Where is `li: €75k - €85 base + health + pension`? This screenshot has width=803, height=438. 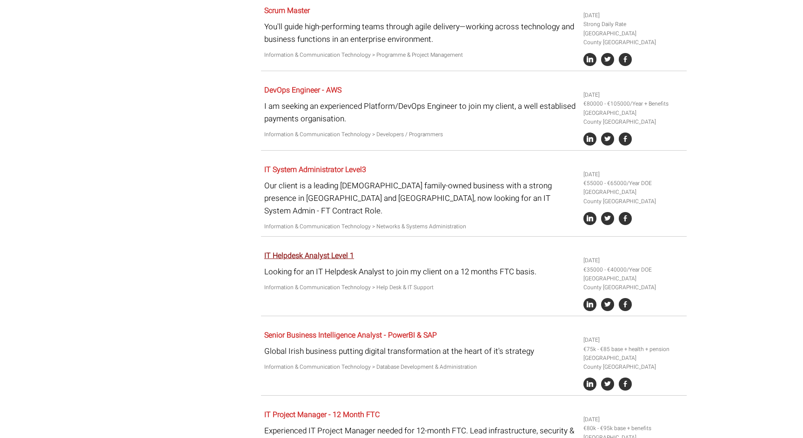
li: €75k - €85 base + health + pension is located at coordinates (633, 349).